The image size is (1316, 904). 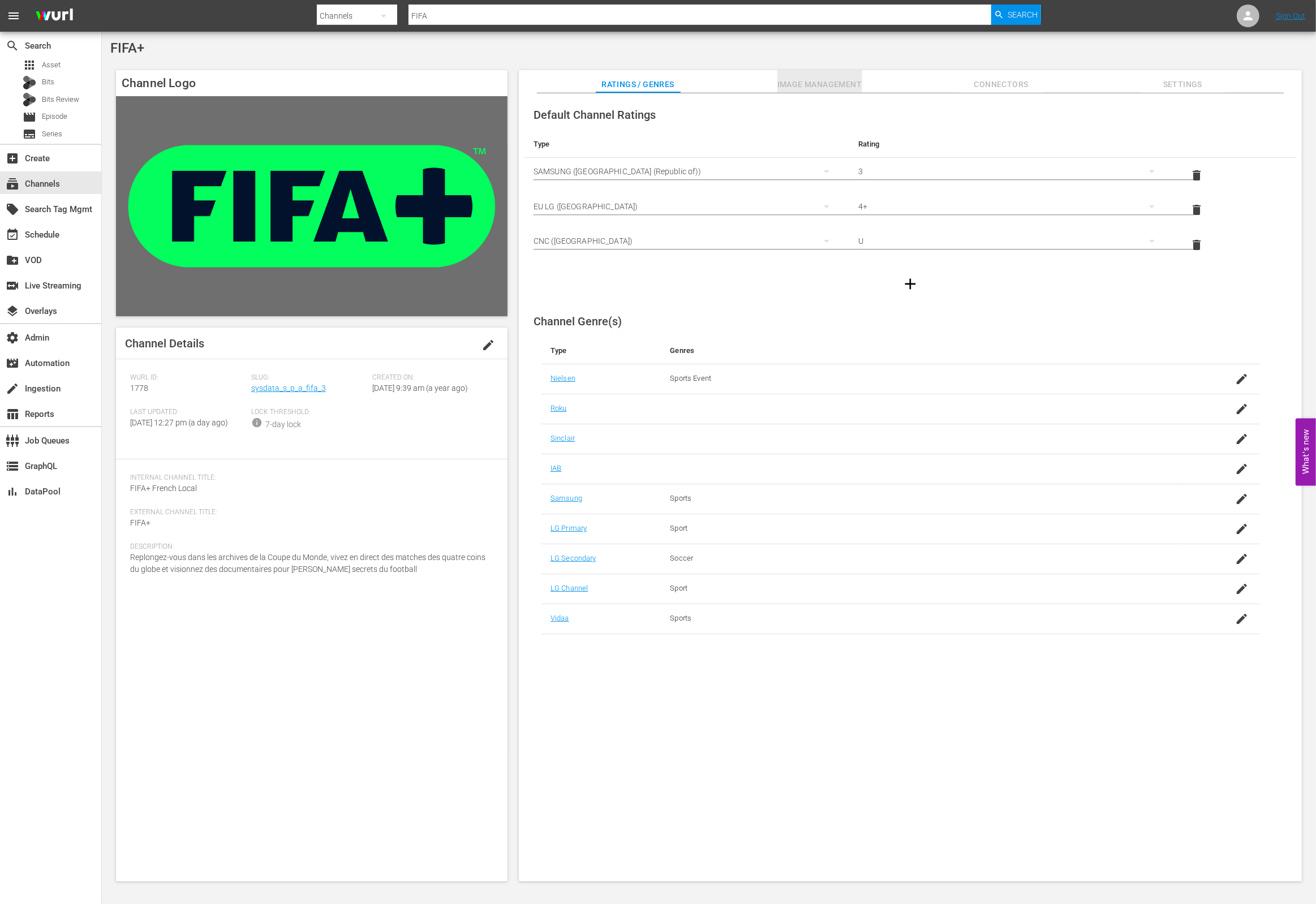 What do you see at coordinates (309, 478) in the screenshot?
I see `span: Internal Channel Title:` at bounding box center [309, 478].